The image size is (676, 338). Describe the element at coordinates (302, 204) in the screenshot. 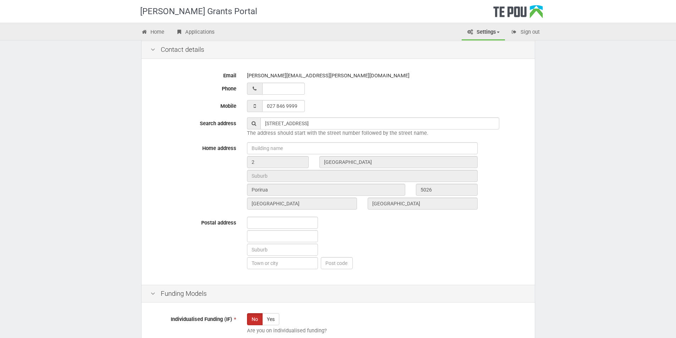

I see `input: State` at that location.